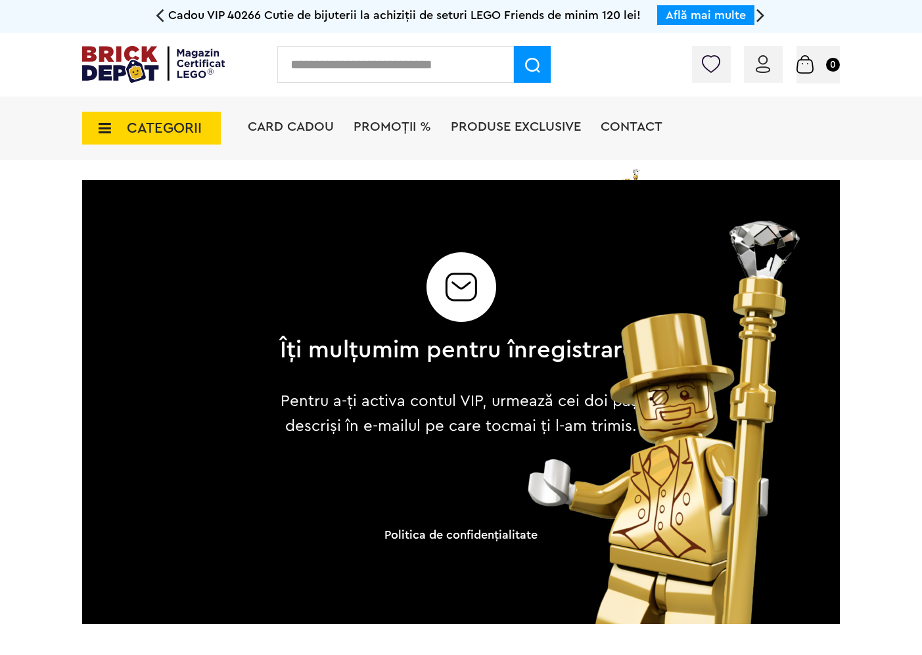  What do you see at coordinates (392, 127) in the screenshot?
I see `span: PROMOȚII %` at bounding box center [392, 127].